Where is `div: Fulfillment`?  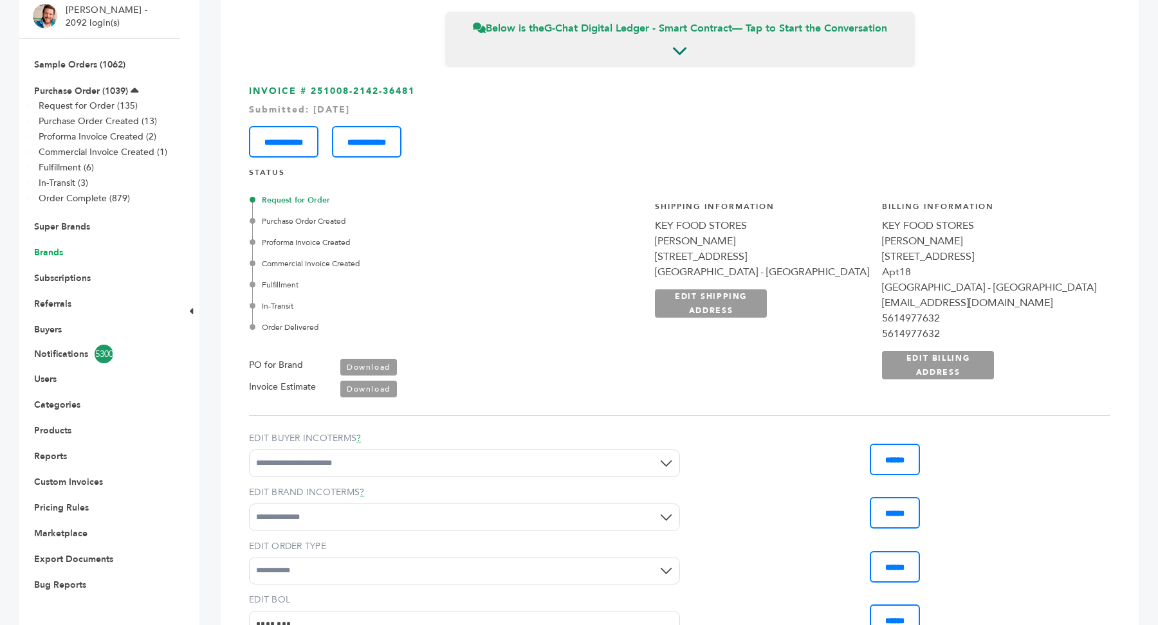 div: Fulfillment is located at coordinates (401, 285).